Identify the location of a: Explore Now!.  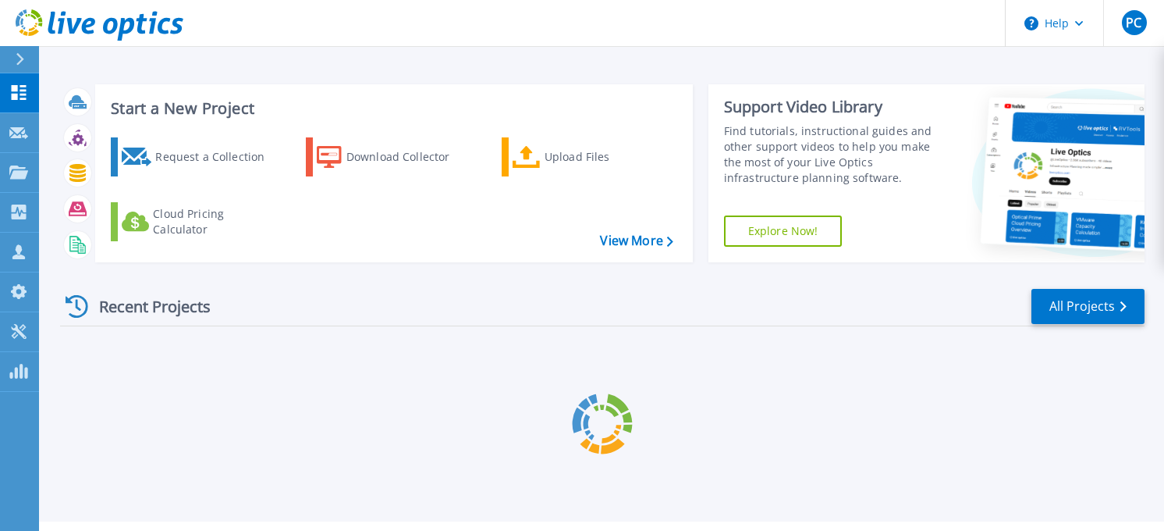
(783, 231).